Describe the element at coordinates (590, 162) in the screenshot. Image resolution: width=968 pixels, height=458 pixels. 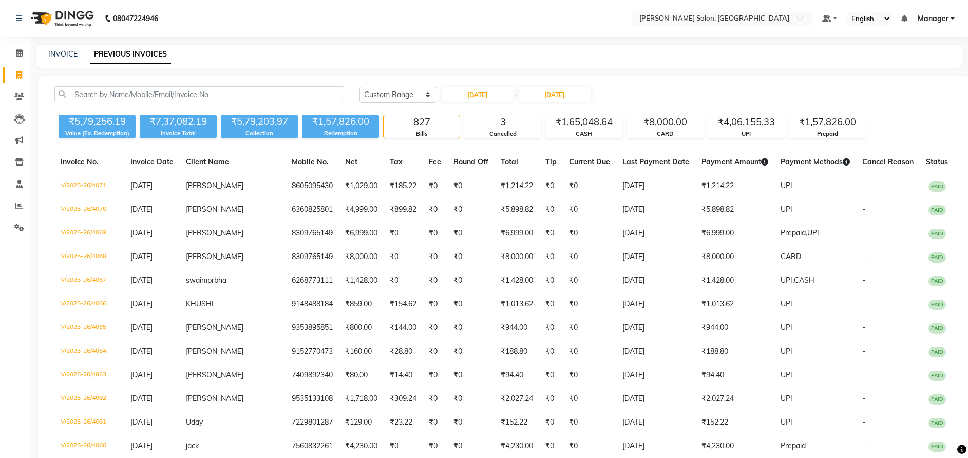
I see `span: Current Due` at that location.